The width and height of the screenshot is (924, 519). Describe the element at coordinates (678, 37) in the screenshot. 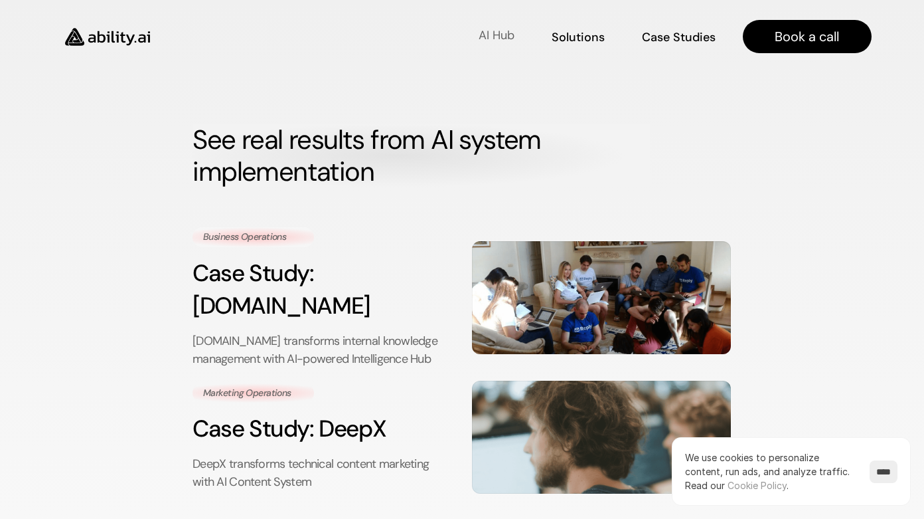

I see `a: Case Studies` at that location.